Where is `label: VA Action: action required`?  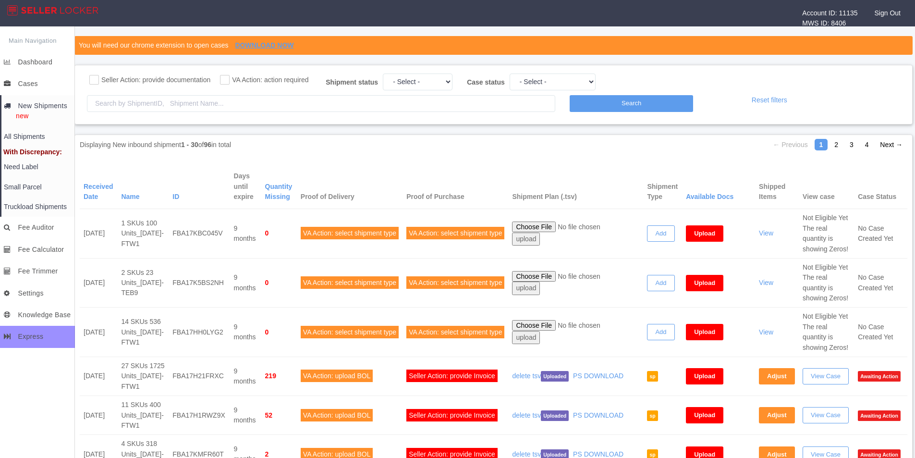
label: VA Action: action required is located at coordinates (264, 80).